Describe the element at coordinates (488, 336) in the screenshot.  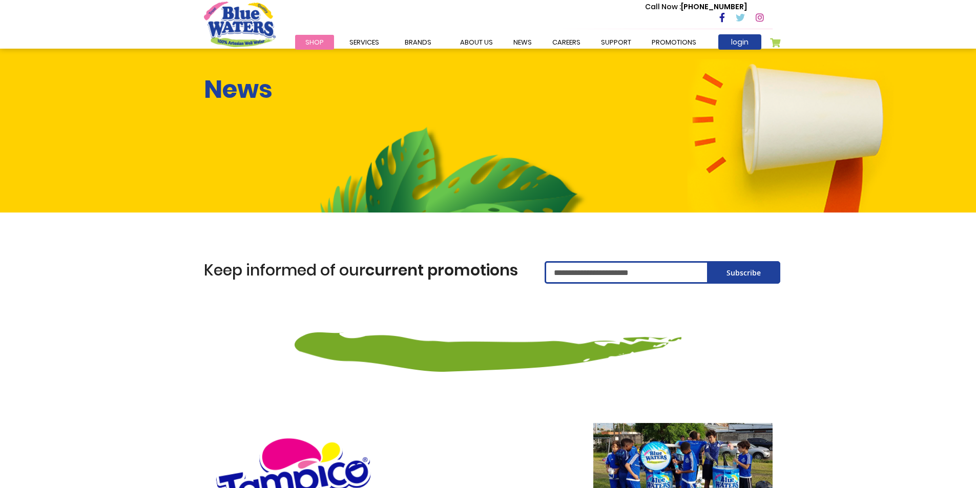
I see `img: decor` at that location.